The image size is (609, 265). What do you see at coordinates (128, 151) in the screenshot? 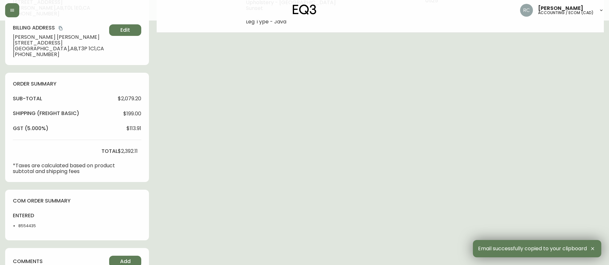
I see `span: $2,392.11` at bounding box center [128, 151].